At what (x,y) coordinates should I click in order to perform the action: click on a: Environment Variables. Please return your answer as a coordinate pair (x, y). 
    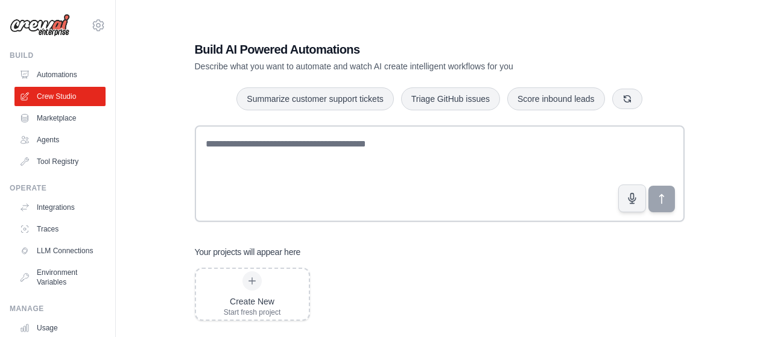
    Looking at the image, I should click on (60, 277).